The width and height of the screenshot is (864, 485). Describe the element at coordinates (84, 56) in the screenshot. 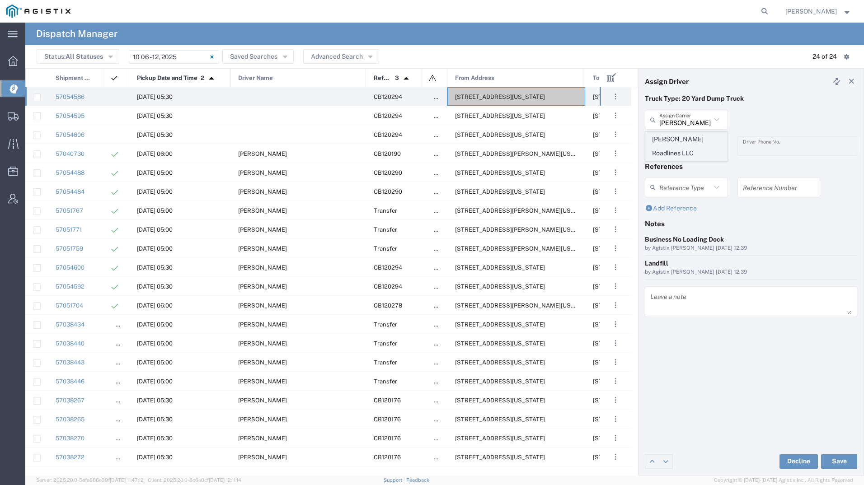

I see `span: All Statuses` at that location.